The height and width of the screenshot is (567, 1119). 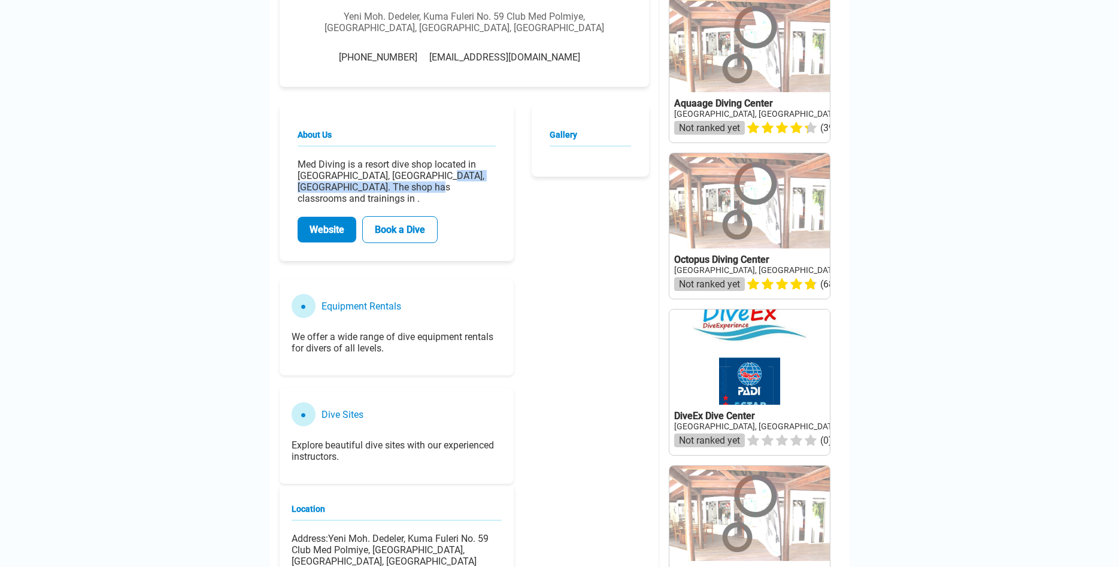 What do you see at coordinates (361, 306) in the screenshot?
I see `h3: Equipment Rentals` at bounding box center [361, 306].